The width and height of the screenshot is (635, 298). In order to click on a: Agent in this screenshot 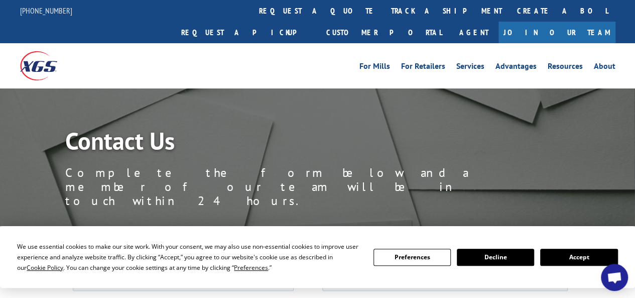, I will do `click(474, 32)`.